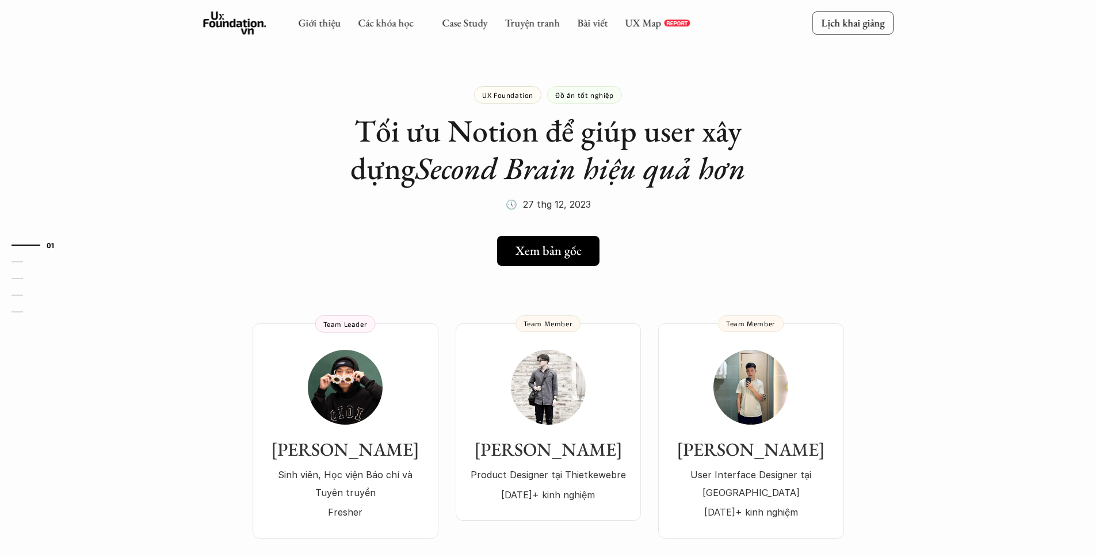 This screenshot has width=1096, height=557. What do you see at coordinates (676, 23) in the screenshot?
I see `a: REPORT` at bounding box center [676, 23].